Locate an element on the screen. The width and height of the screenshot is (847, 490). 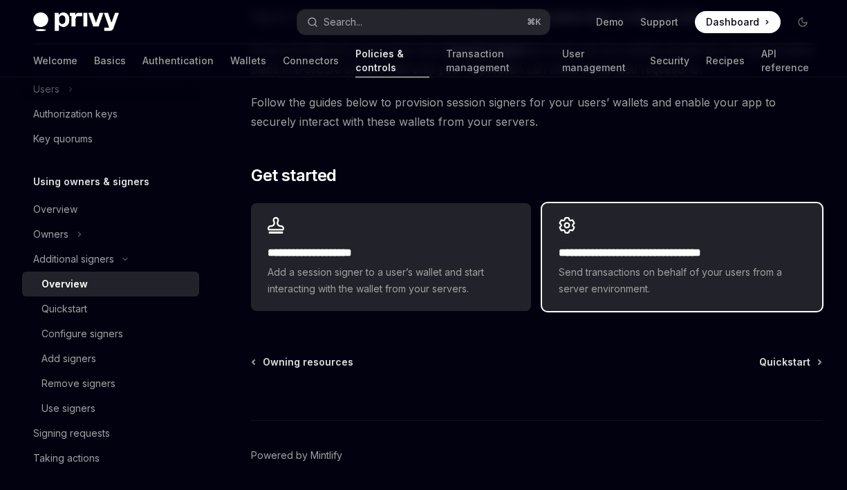
a: Security is located at coordinates (669, 61).